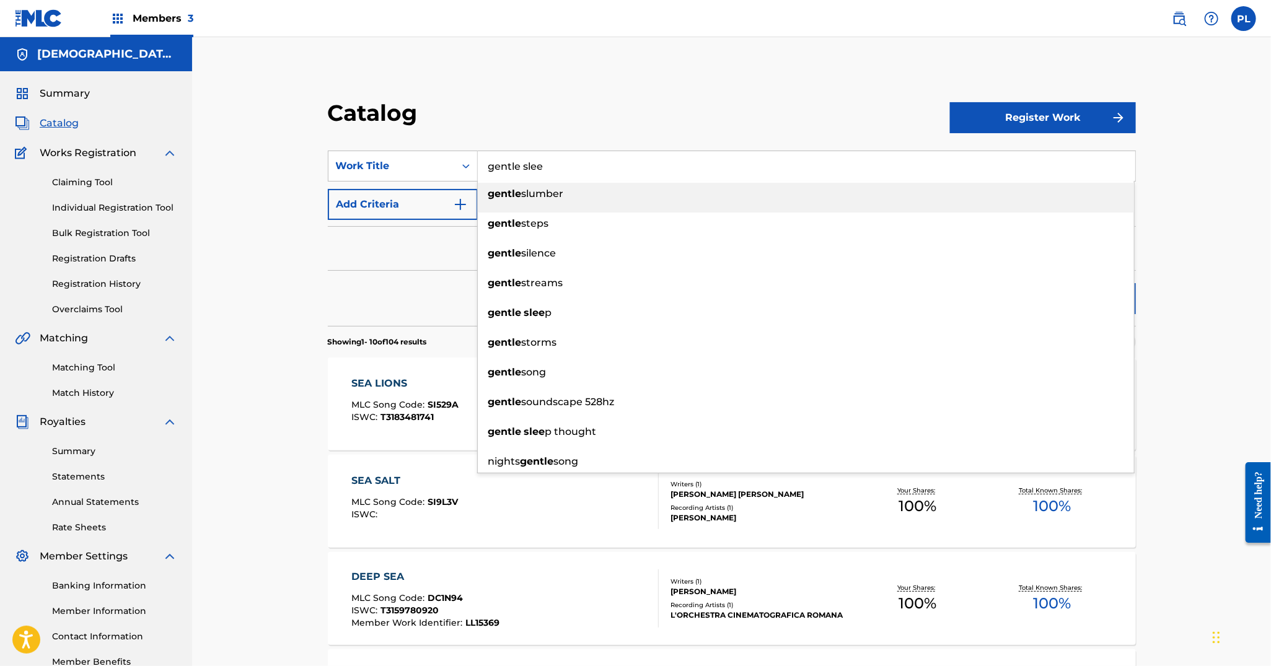 This screenshot has height=666, width=1271. I want to click on img: Royalties, so click(22, 422).